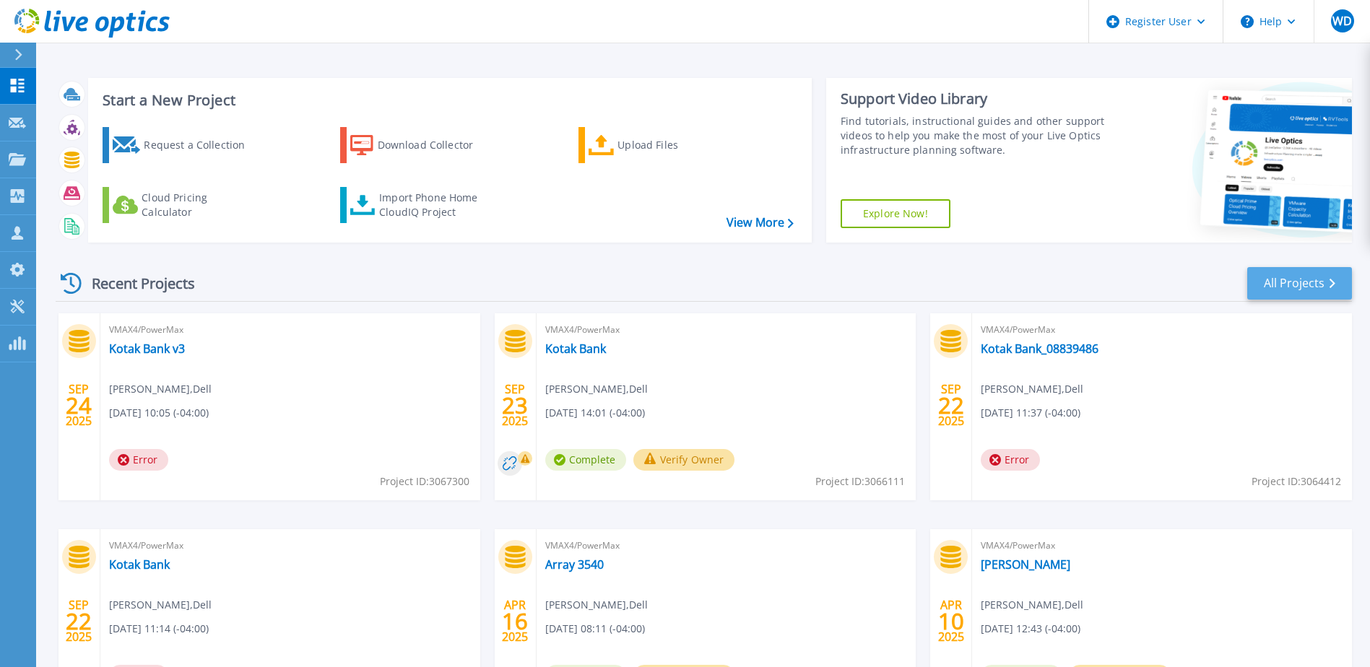 The height and width of the screenshot is (667, 1370). What do you see at coordinates (974, 99) in the screenshot?
I see `div: Support Video Library` at bounding box center [974, 99].